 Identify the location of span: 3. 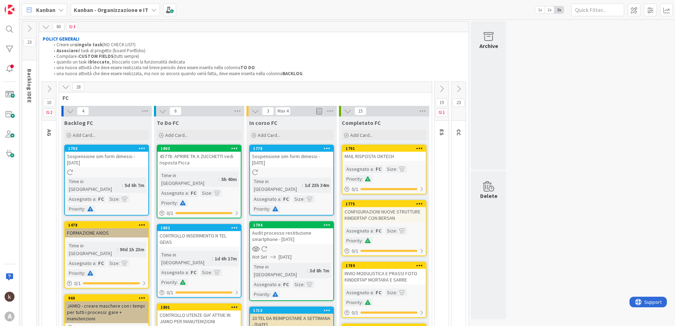
(72, 27).